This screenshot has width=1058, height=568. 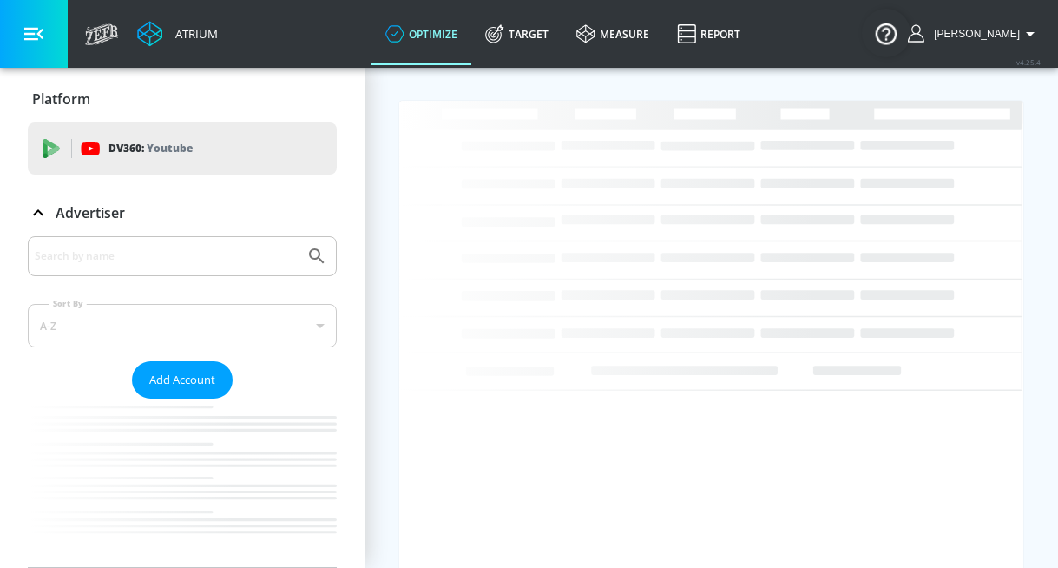 What do you see at coordinates (182, 379) in the screenshot?
I see `button: Add Account` at bounding box center [182, 379].